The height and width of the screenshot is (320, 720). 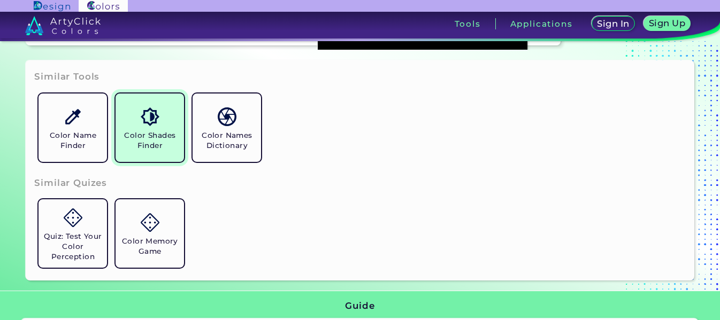 What do you see at coordinates (71, 183) in the screenshot?
I see `h3: Similar Quizes` at bounding box center [71, 183].